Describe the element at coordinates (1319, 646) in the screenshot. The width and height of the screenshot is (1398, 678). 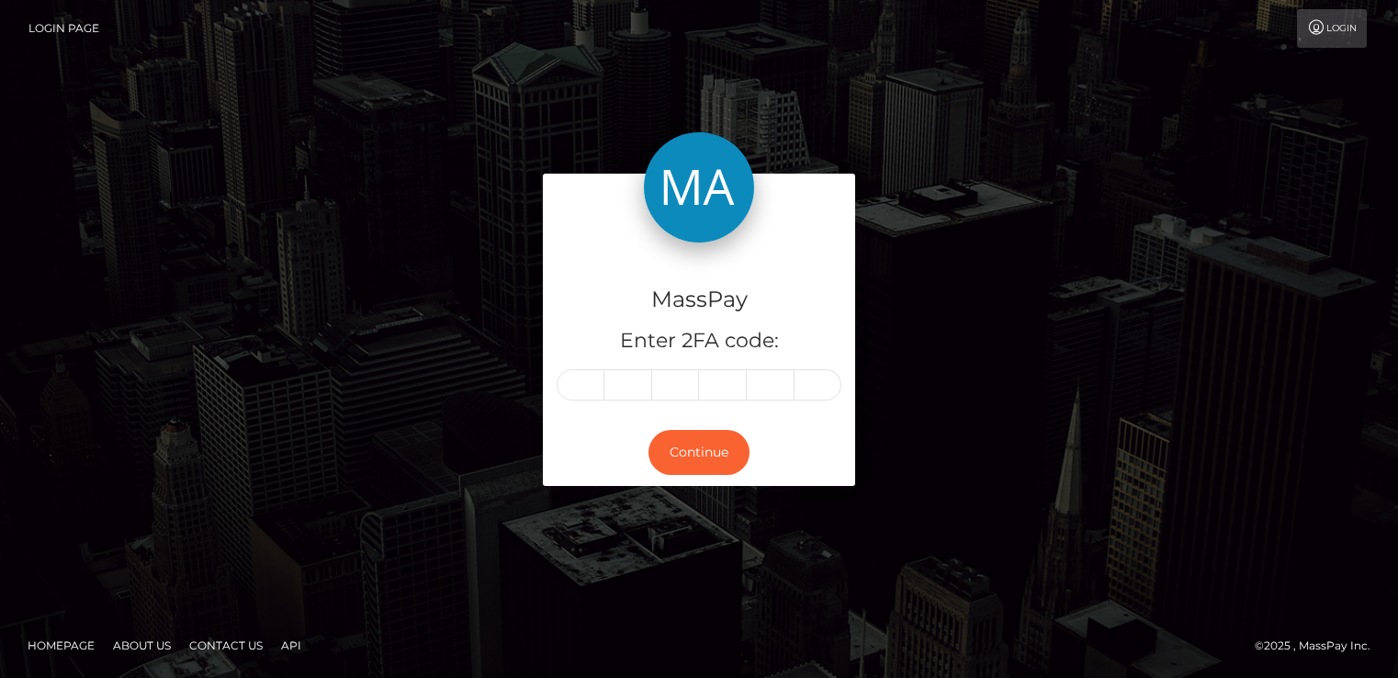
I see `div: © 2025 , MassPay Inc.` at that location.